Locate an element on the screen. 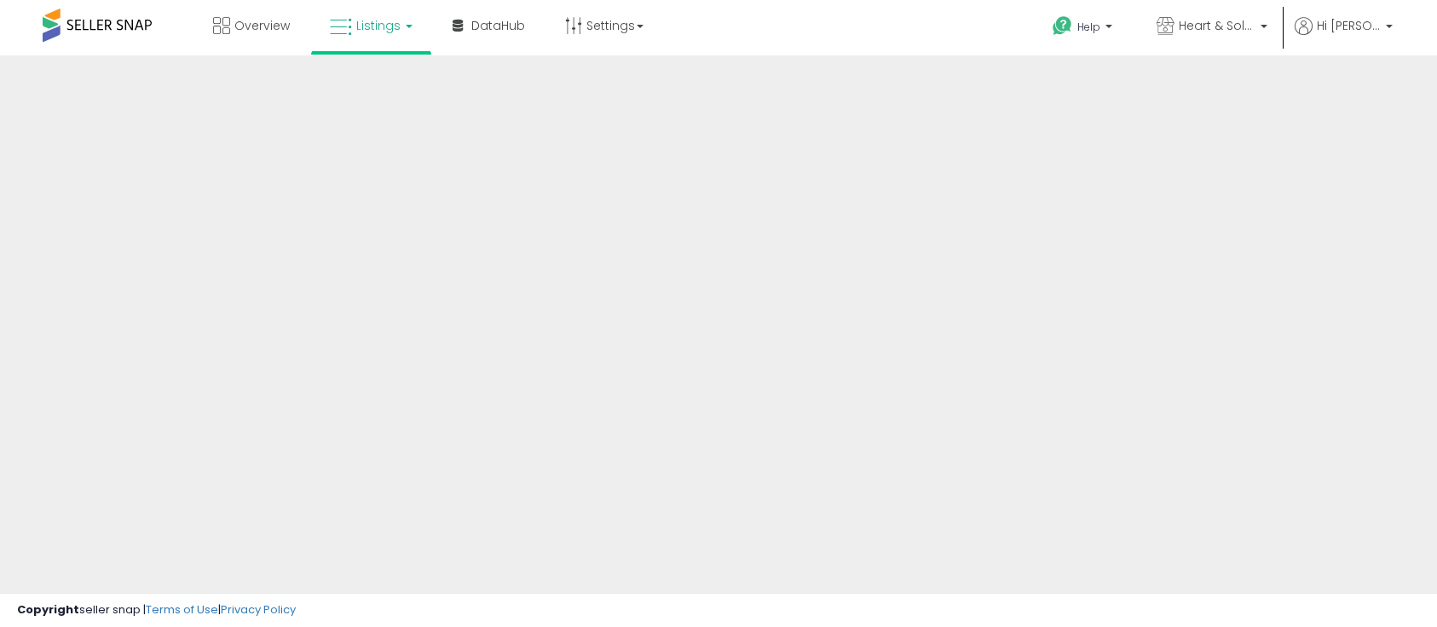  span: Help is located at coordinates (1089, 26).